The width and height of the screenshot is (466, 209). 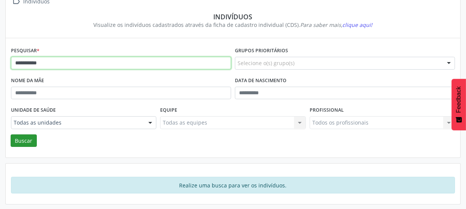 What do you see at coordinates (459, 100) in the screenshot?
I see `span: Feedback` at bounding box center [459, 100].